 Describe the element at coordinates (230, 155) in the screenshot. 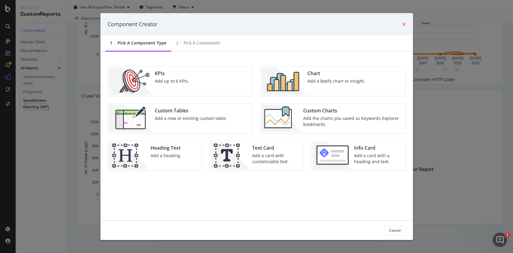

I see `img: CIPqJSrR.png` at that location.